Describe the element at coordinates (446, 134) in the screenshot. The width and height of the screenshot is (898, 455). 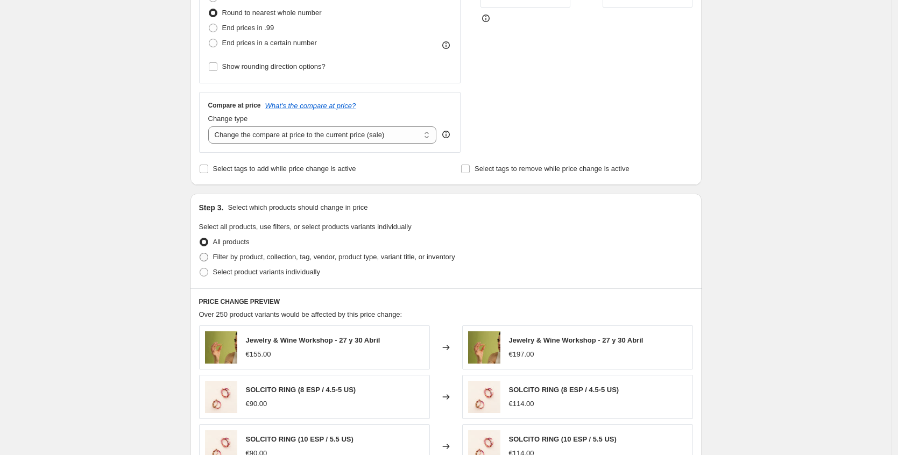
I see `div: help` at that location.